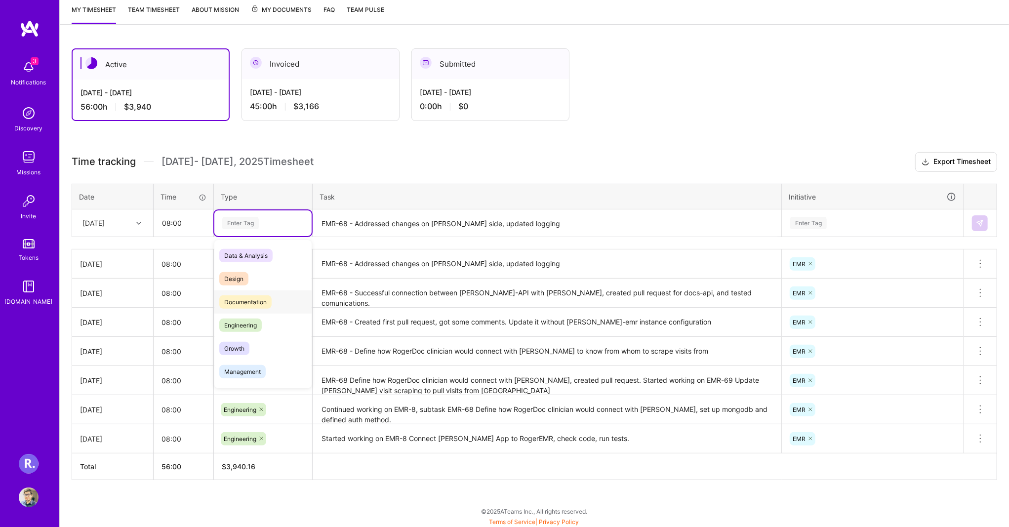  I want to click on div: Invoiced, so click(320, 64).